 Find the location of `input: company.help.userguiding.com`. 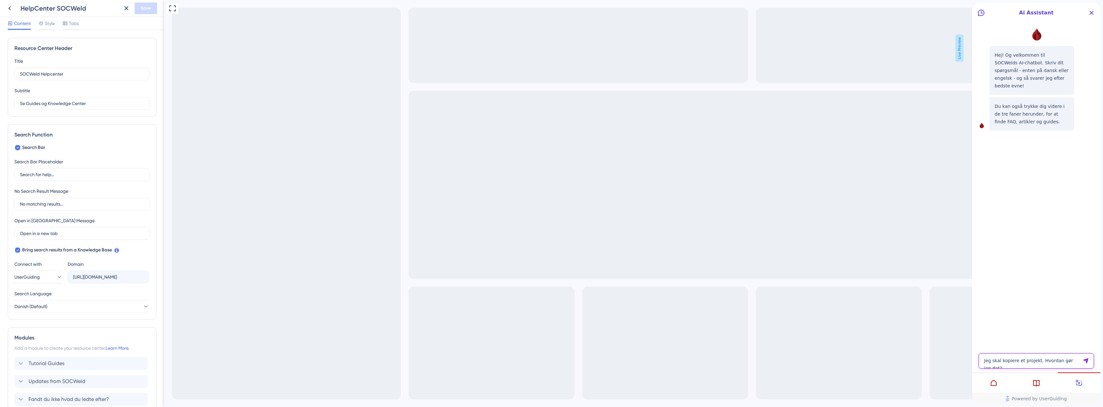

input: company.help.userguiding.com is located at coordinates (108, 277).